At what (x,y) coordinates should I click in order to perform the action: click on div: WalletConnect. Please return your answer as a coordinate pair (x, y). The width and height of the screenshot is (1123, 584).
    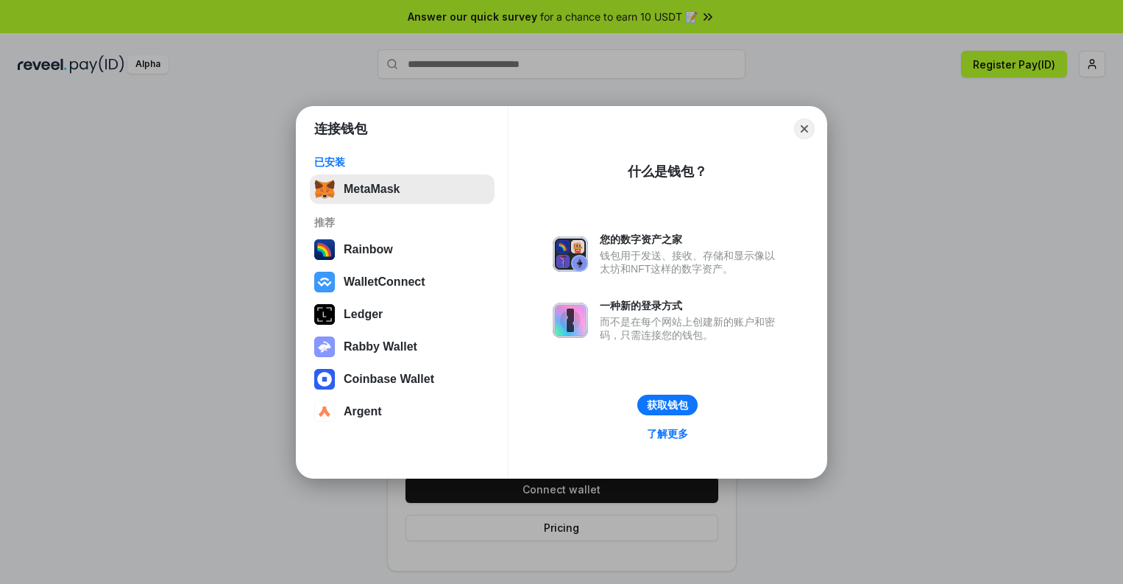
    Looking at the image, I should click on (384, 282).